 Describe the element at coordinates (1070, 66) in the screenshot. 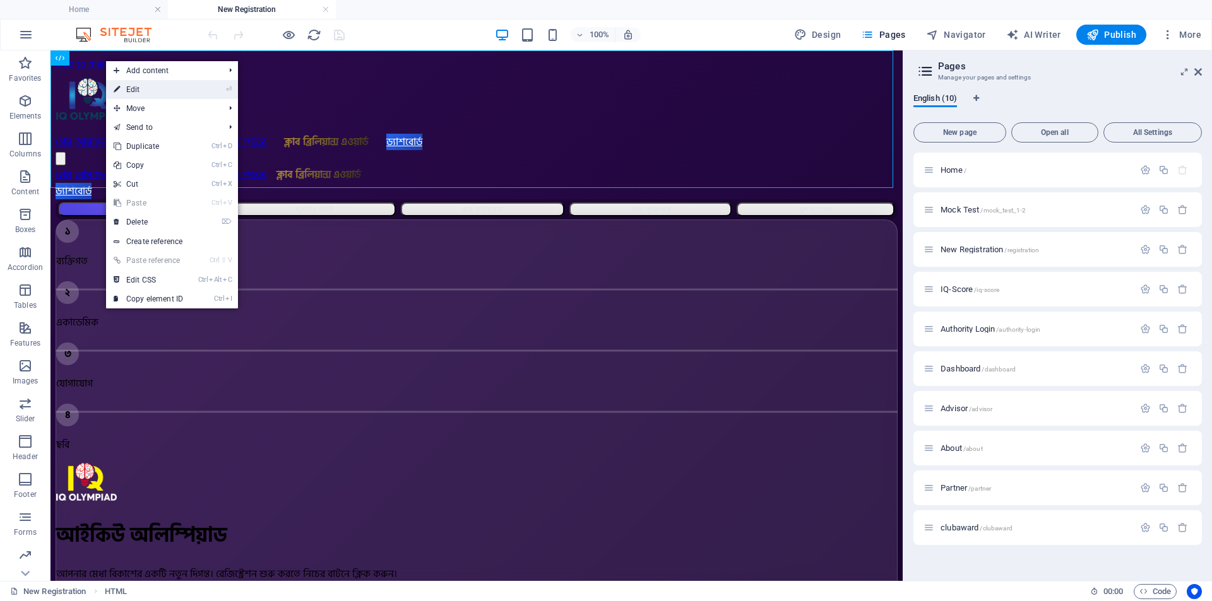

I see `h2: Pages` at that location.